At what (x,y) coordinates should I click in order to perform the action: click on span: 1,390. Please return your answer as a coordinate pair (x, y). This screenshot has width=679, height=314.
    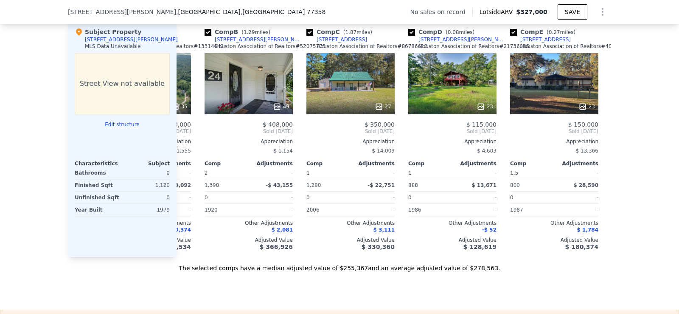
    Looking at the image, I should click on (212, 185).